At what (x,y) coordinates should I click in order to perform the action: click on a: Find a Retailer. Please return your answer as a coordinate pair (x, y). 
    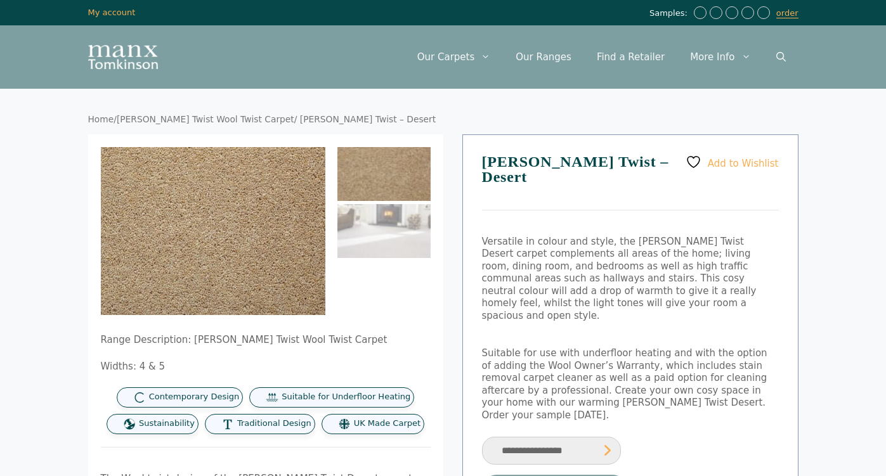
    Looking at the image, I should click on (630, 57).